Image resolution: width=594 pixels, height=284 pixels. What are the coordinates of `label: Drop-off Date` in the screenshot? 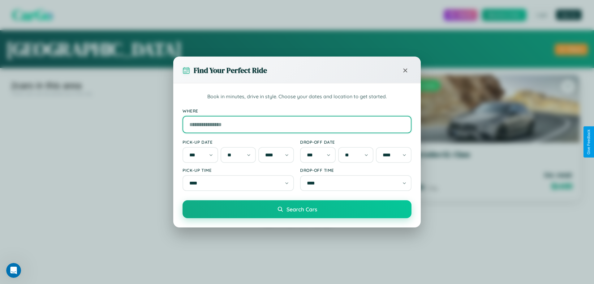 It's located at (356, 142).